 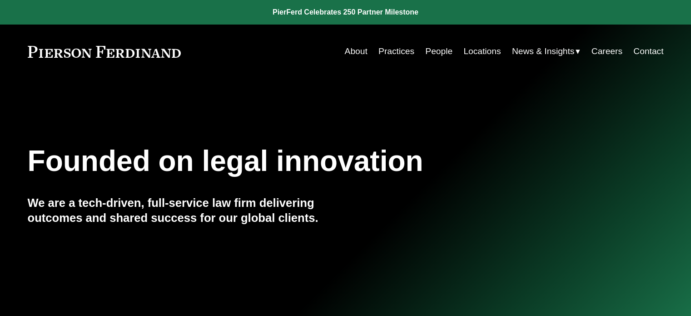 I want to click on h4: We are a tech-driven, full-service law firm delivering outcomes and shared success for our global..., so click(x=187, y=210).